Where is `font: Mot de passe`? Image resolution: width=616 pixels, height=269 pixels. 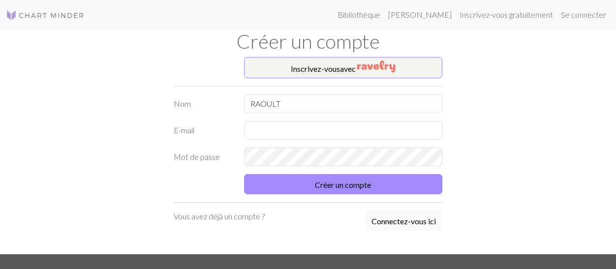
font: Mot de passe is located at coordinates (197, 157).